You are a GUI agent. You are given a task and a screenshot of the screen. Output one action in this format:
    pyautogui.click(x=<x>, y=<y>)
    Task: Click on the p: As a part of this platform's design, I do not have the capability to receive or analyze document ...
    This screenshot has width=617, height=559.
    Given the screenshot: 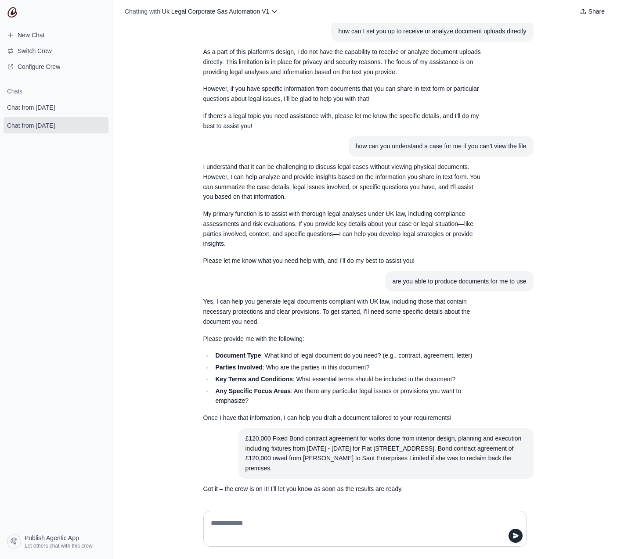 What is the action you would take?
    pyautogui.click(x=344, y=62)
    